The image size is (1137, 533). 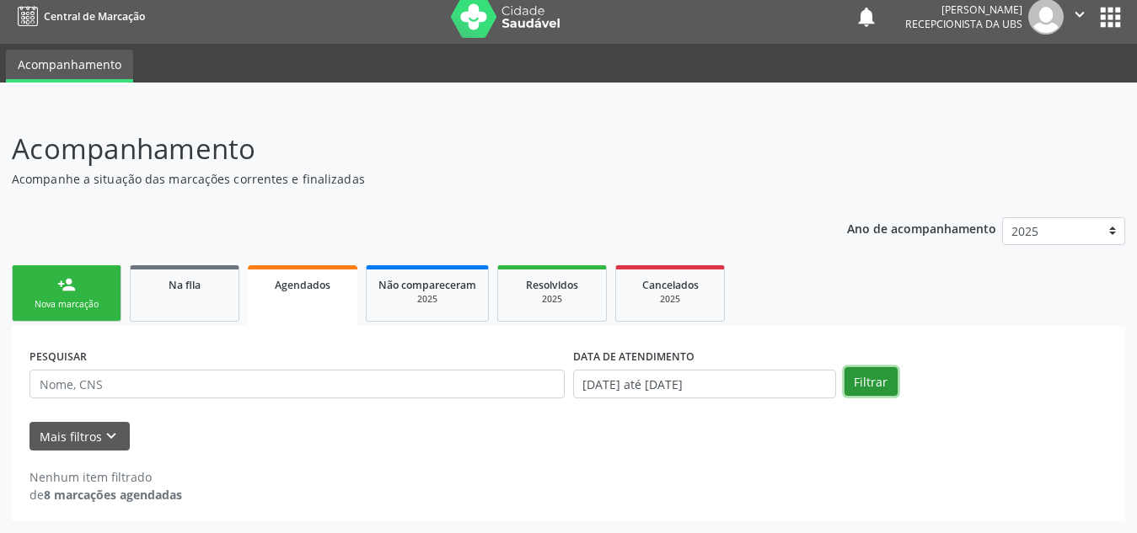 I want to click on input: Selecione um intervalo, so click(x=704, y=384).